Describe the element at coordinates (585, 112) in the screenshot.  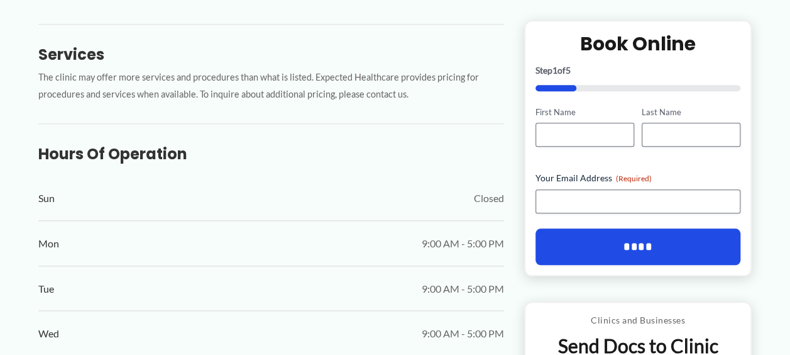
I see `label: First Name` at that location.